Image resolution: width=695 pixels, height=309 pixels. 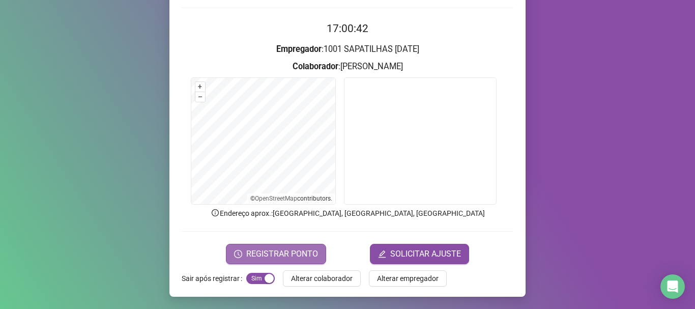 I want to click on li: © contributors., so click(x=291, y=198).